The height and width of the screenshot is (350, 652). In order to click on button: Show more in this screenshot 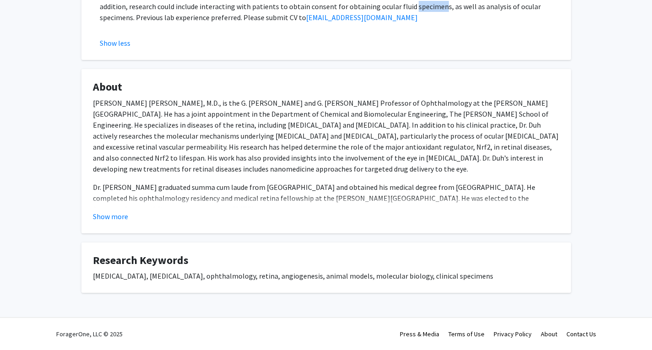, I will do `click(110, 216)`.